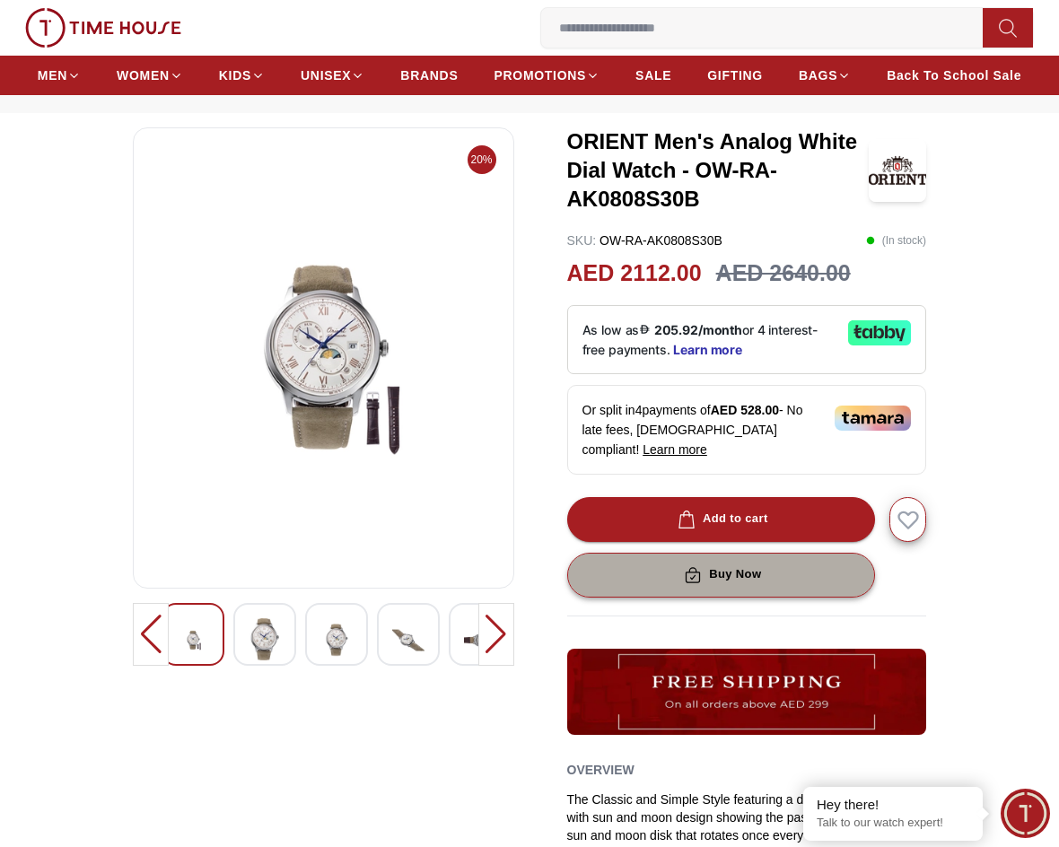  What do you see at coordinates (429, 75) in the screenshot?
I see `span: BRANDS` at bounding box center [429, 75].